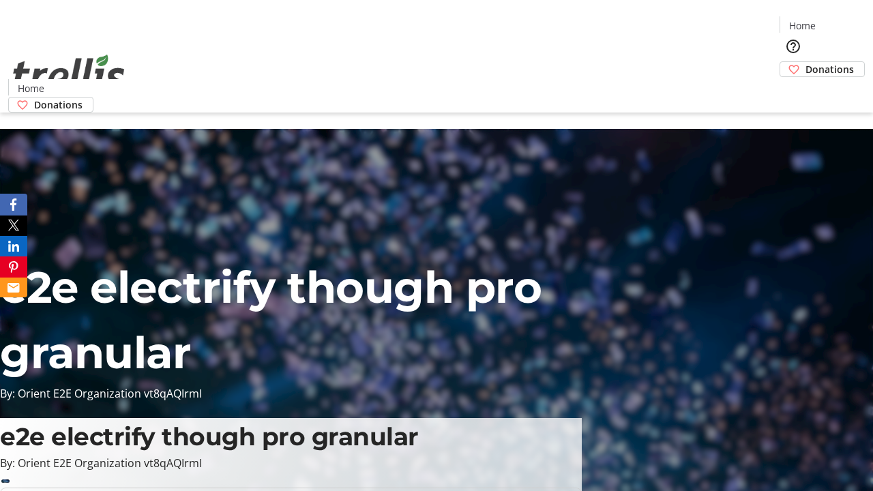  What do you see at coordinates (69, 74) in the screenshot?
I see `img: Orient E2E Organization vt8qAQIrmI's Logo` at bounding box center [69, 74].